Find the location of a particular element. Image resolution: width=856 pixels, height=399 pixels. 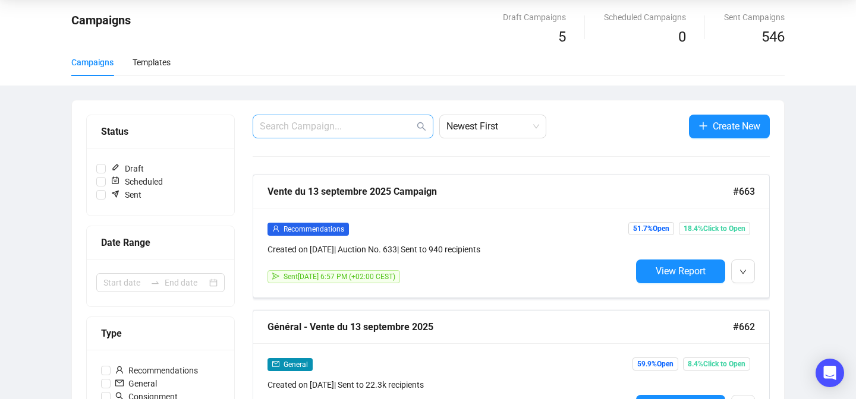

span: 0 is located at coordinates (682, 37).